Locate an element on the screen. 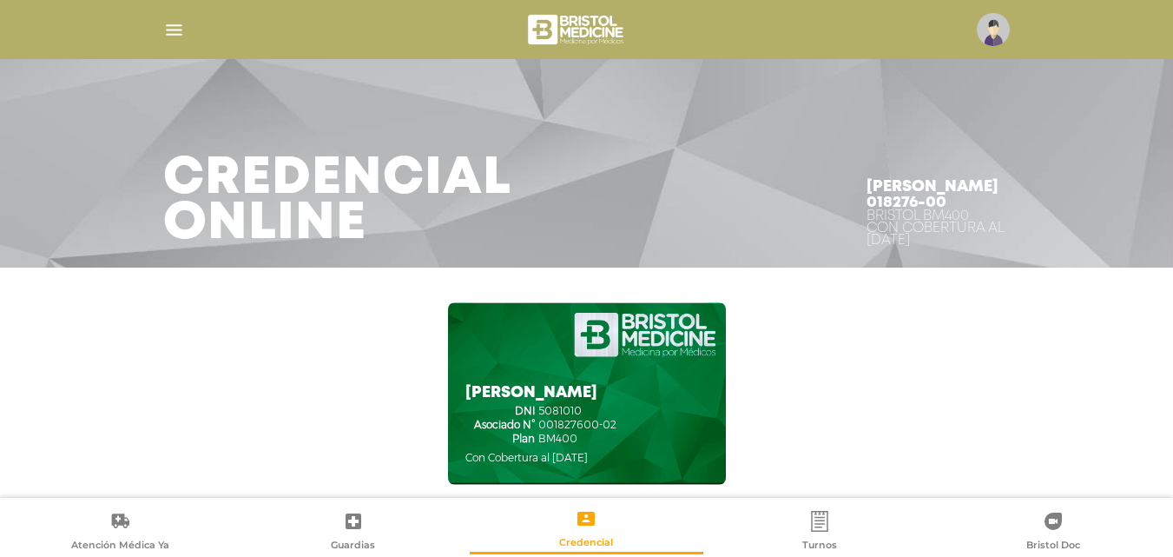  span: Asociado N° is located at coordinates (500, 425).